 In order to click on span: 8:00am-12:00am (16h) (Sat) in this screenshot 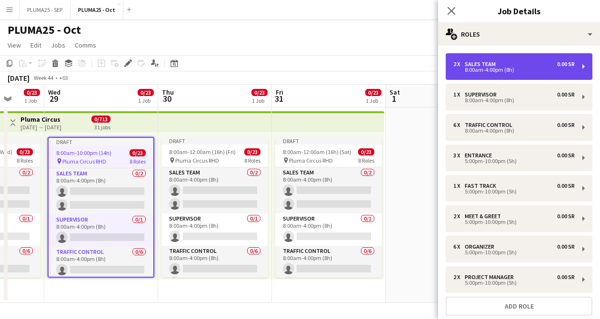, I will do `click(317, 152)`.